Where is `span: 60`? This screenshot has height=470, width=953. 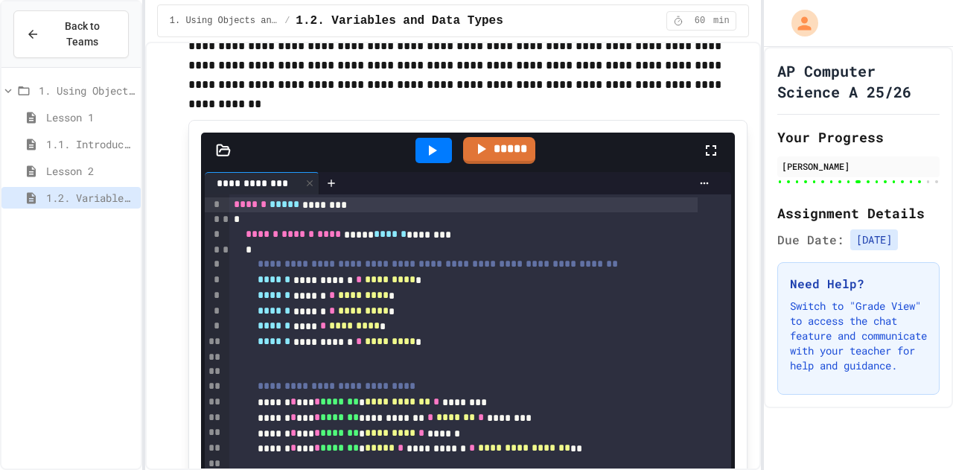
span: 60 is located at coordinates (700, 21).